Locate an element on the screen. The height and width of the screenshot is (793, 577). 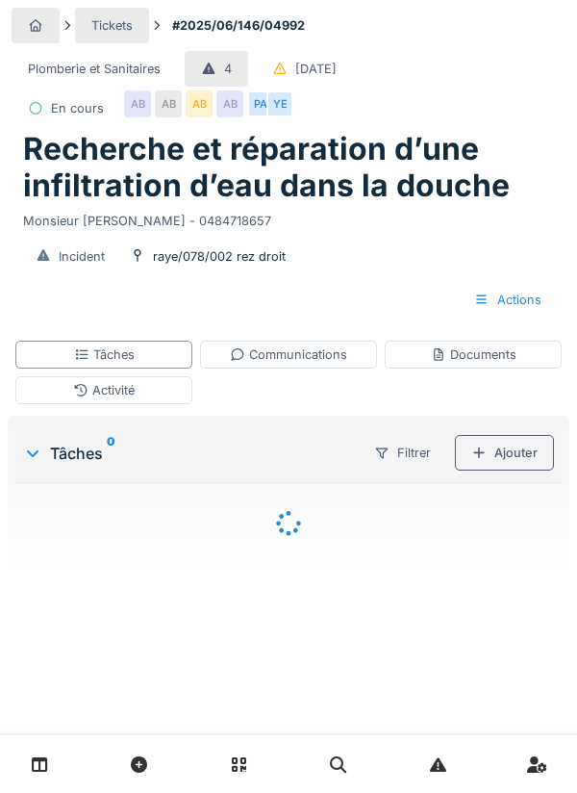
div: Tickets is located at coordinates (112, 25).